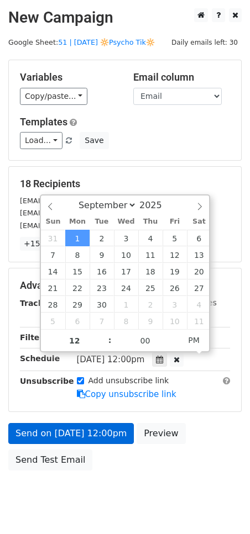 This screenshot has width=250, height=534. What do you see at coordinates (40, 359) in the screenshot?
I see `strong: Schedule` at bounding box center [40, 359].